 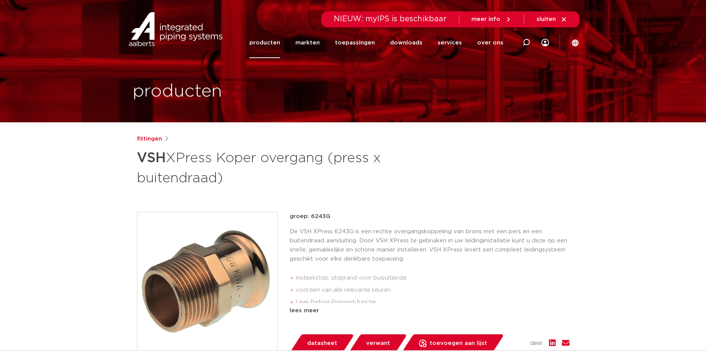 What do you see at coordinates (429, 246) in the screenshot?
I see `p: De VSH XPress 6243G is een rechte overgangskoppeling van brons met een pers en een buitendraad aa...` at bounding box center [429, 246].